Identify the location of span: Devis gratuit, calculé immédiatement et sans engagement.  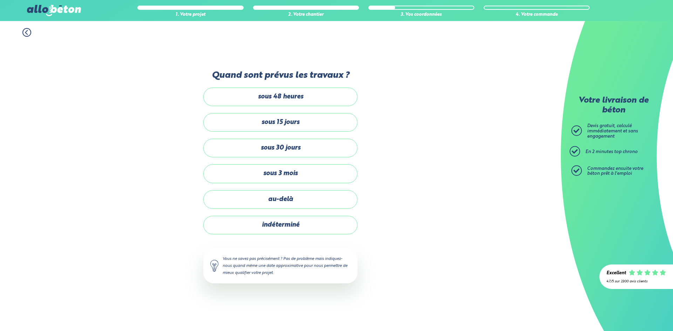
(612, 131).